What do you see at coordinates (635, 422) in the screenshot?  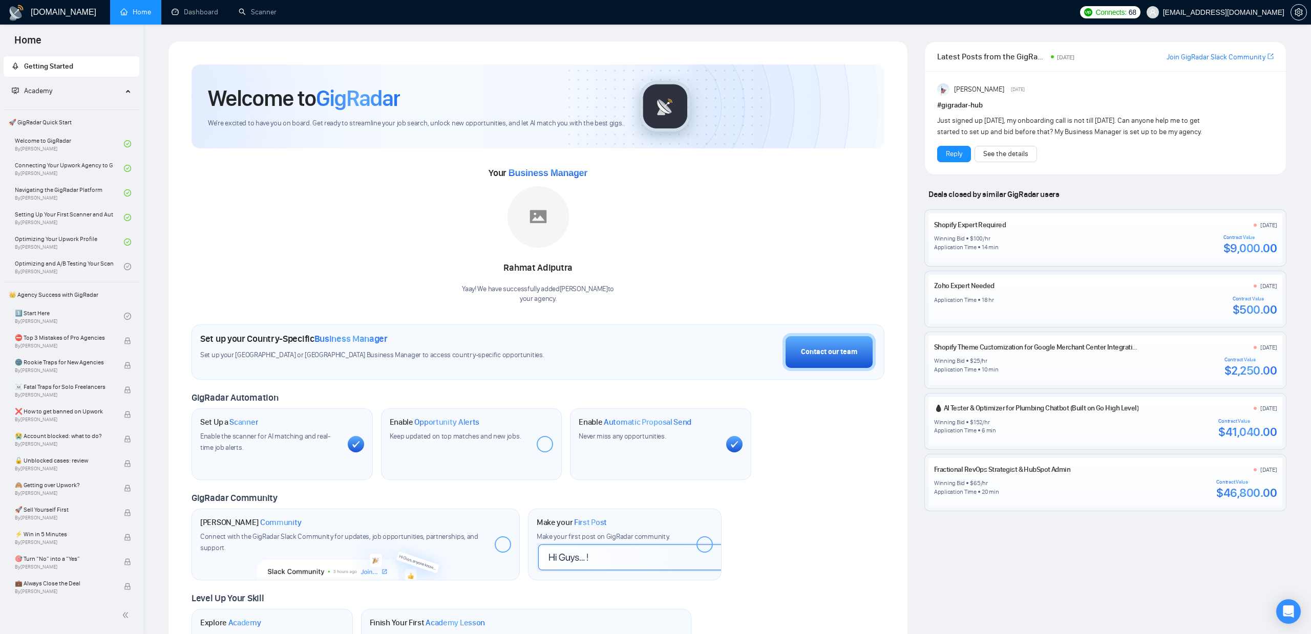 I see `h1: Enable` at bounding box center [635, 422].